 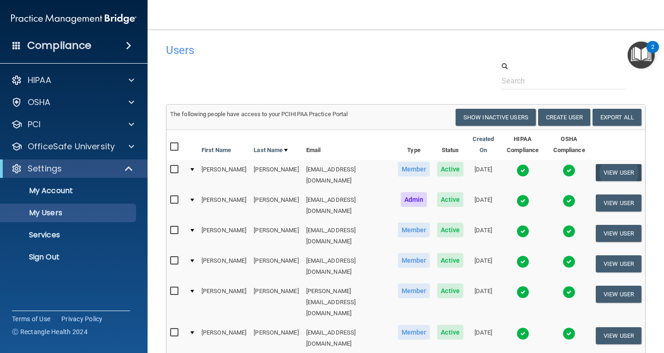 I want to click on a: PCI, so click(x=72, y=125).